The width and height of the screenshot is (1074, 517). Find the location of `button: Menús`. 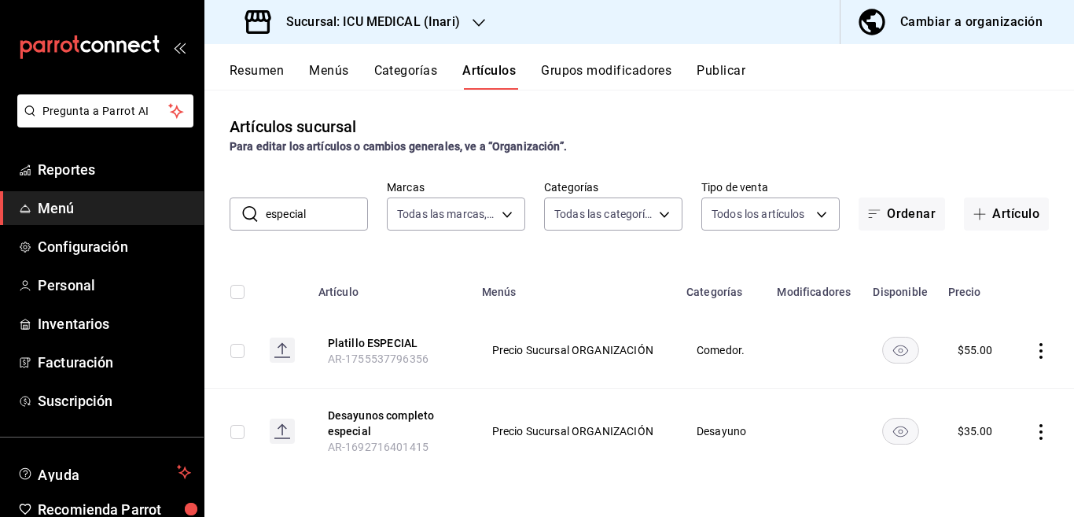

button: Menús is located at coordinates (329, 76).